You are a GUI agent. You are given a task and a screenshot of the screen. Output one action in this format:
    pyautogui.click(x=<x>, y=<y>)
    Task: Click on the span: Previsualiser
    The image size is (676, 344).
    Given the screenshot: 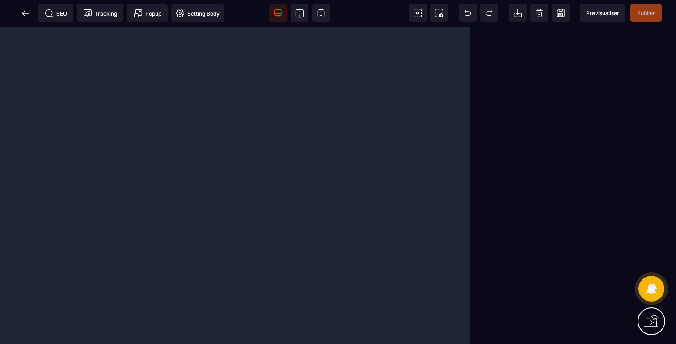 What is the action you would take?
    pyautogui.click(x=602, y=13)
    